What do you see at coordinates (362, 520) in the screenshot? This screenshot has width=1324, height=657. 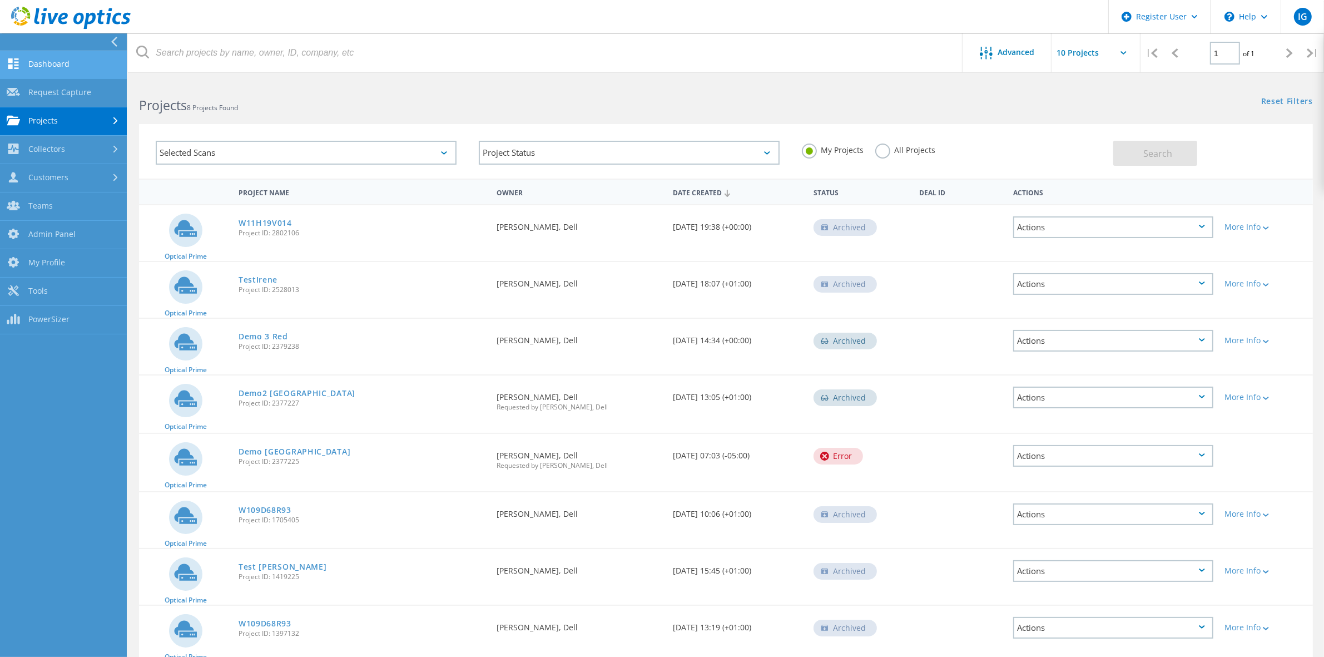 I see `span: Project ID: 1705405` at bounding box center [362, 520].